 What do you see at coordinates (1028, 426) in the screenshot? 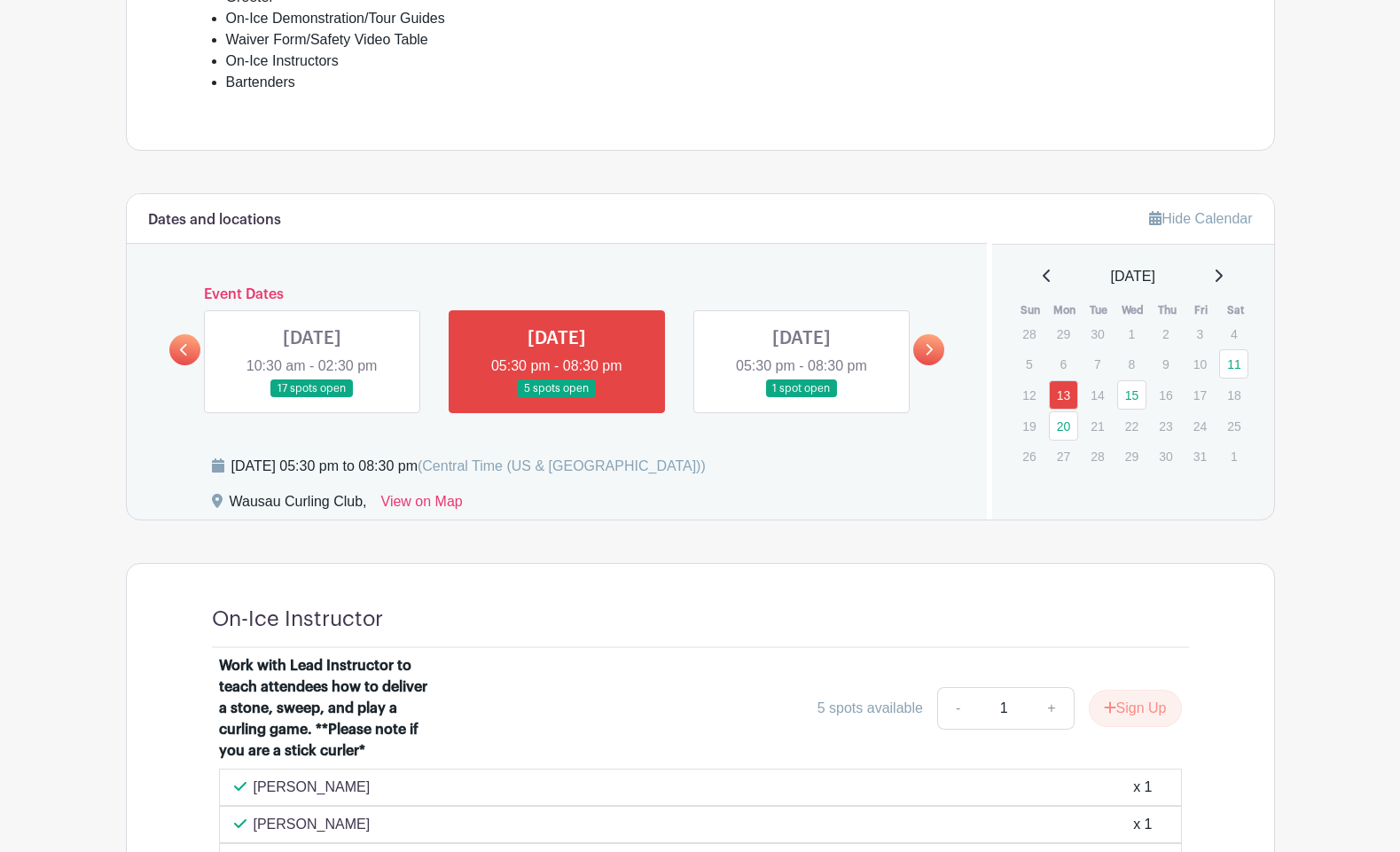
I see `p: 19` at bounding box center [1028, 426].